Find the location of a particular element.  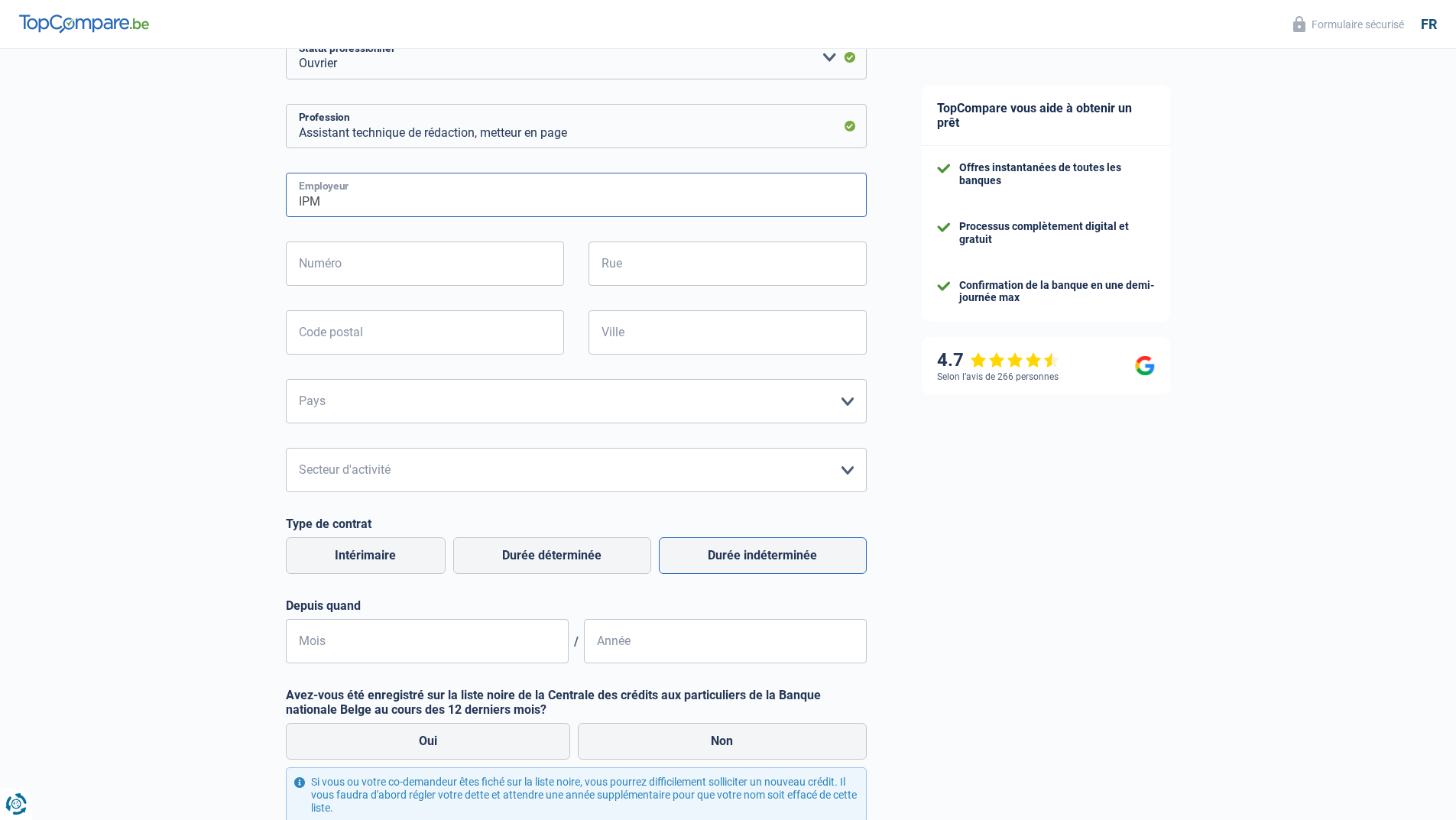

div: Offres instantanées de toutes les banques is located at coordinates (1057, 175).